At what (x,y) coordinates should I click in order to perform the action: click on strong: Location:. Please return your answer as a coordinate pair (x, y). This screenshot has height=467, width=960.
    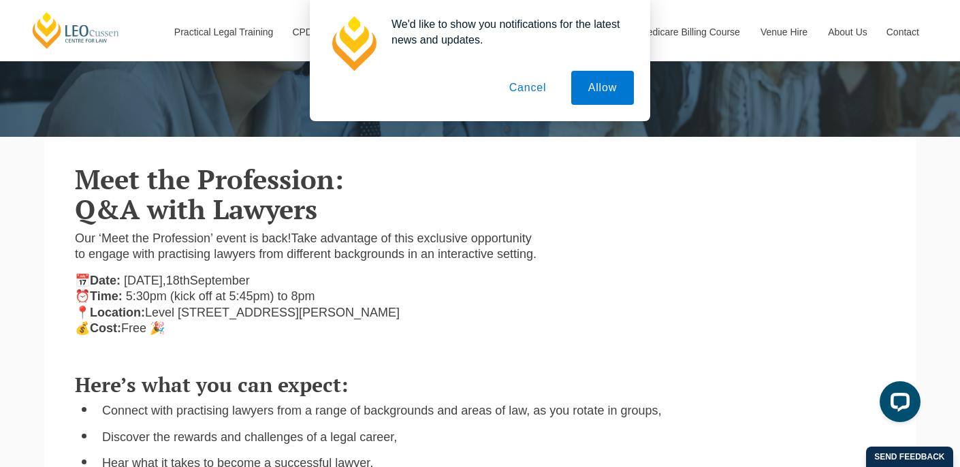
    Looking at the image, I should click on (117, 313).